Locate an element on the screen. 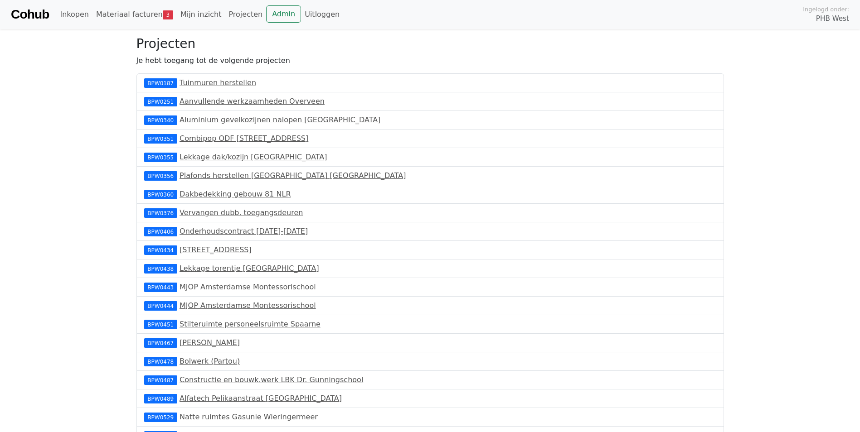 The height and width of the screenshot is (432, 860). span: 3 is located at coordinates (168, 15).